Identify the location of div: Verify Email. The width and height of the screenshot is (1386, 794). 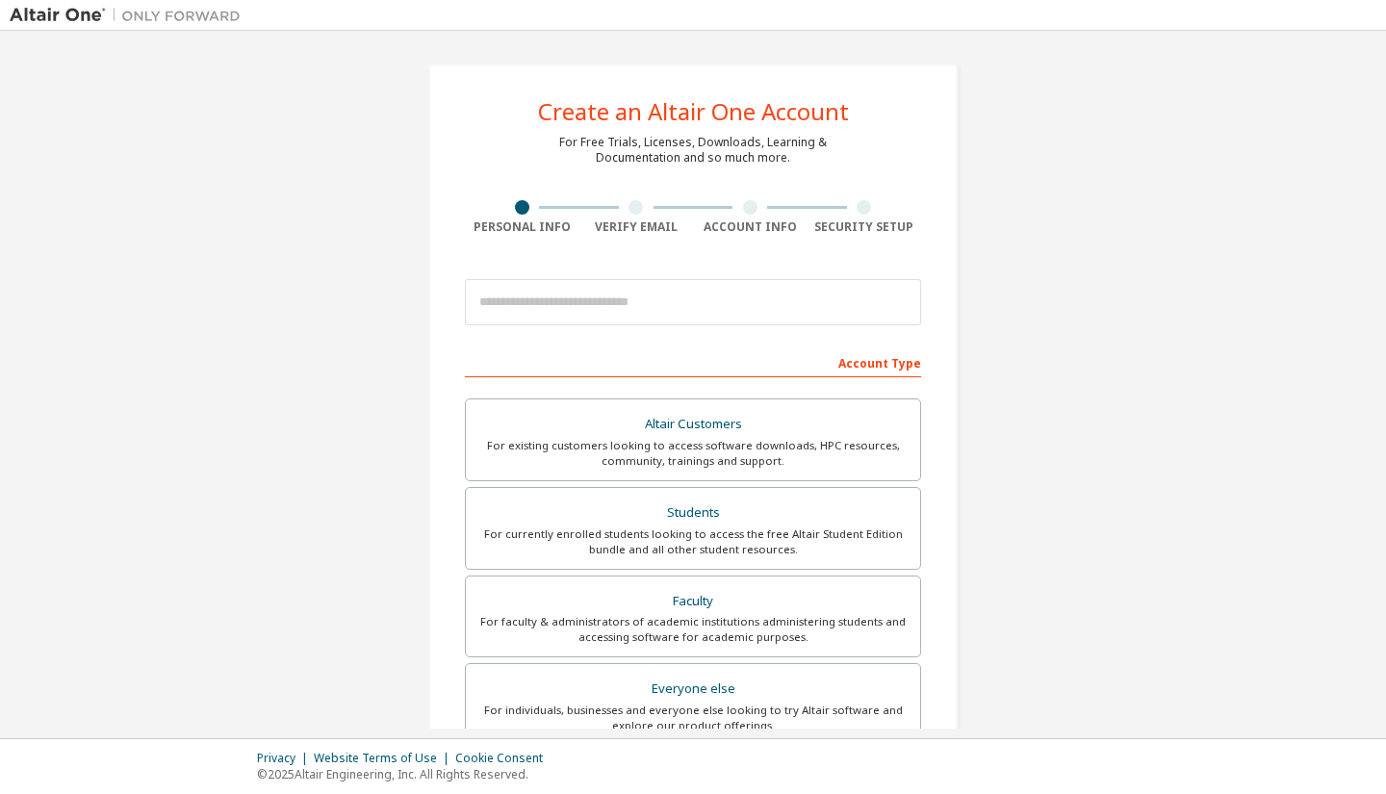
(636, 227).